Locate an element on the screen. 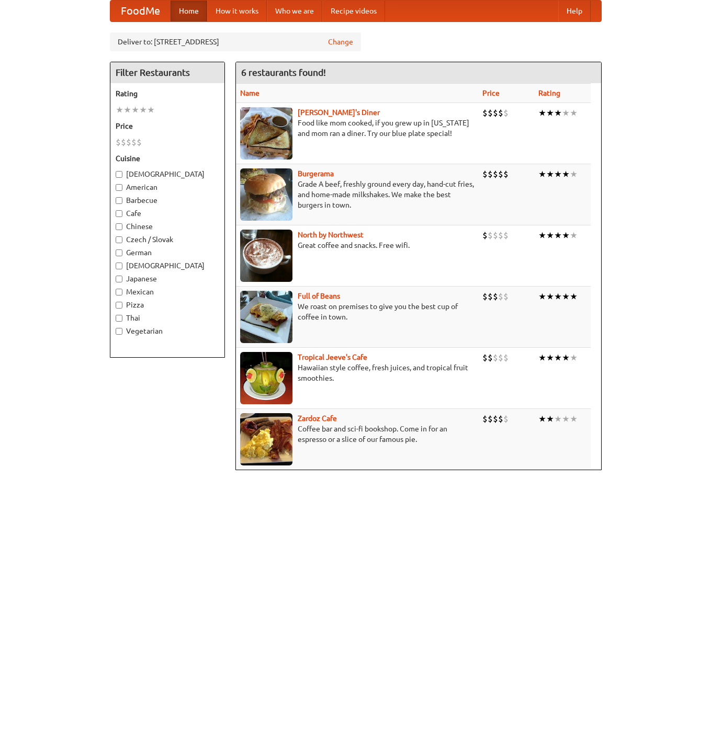 The width and height of the screenshot is (711, 740). a: Help is located at coordinates (574, 11).